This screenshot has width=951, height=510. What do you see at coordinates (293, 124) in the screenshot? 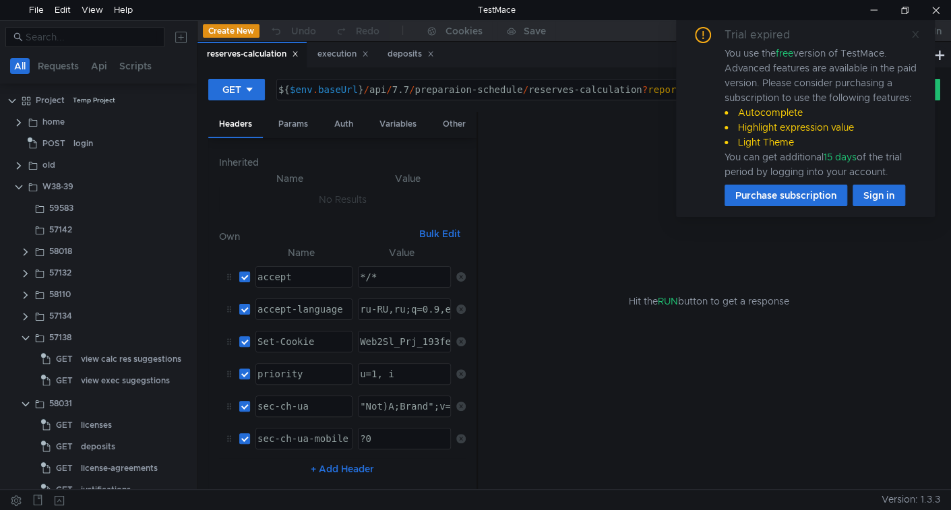
I see `div: Params` at bounding box center [293, 124].